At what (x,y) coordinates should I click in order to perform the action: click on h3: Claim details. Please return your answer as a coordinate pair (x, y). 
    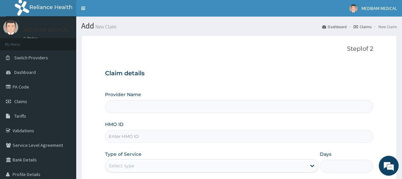
    Looking at the image, I should click on (239, 74).